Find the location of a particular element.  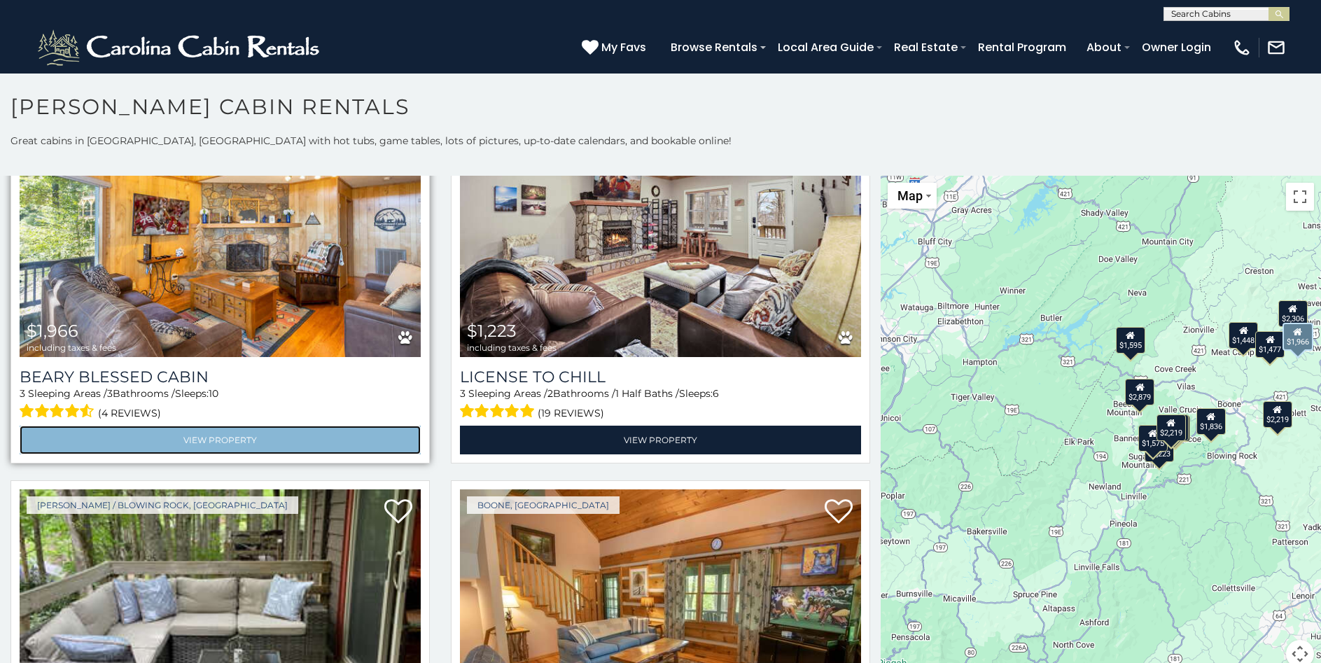

span: 6 is located at coordinates (716, 394).